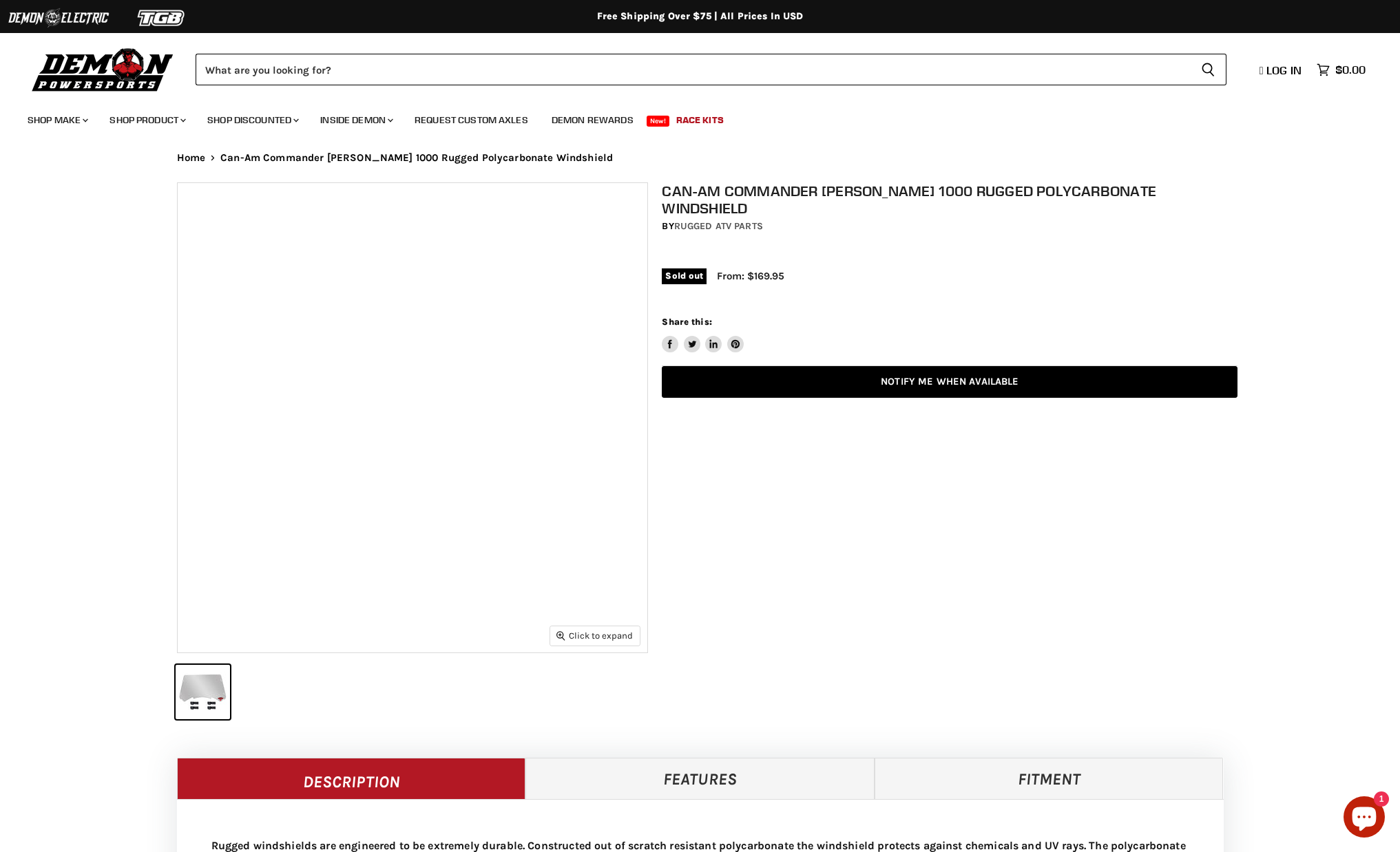  Describe the element at coordinates (750, 276) in the screenshot. I see `span: From: $169.95` at that location.